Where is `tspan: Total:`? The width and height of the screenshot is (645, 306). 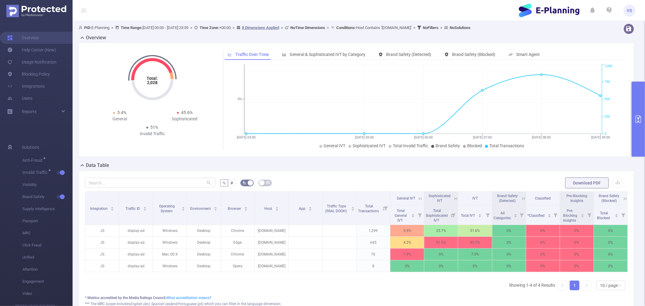 tspan: Total: is located at coordinates (152, 78).